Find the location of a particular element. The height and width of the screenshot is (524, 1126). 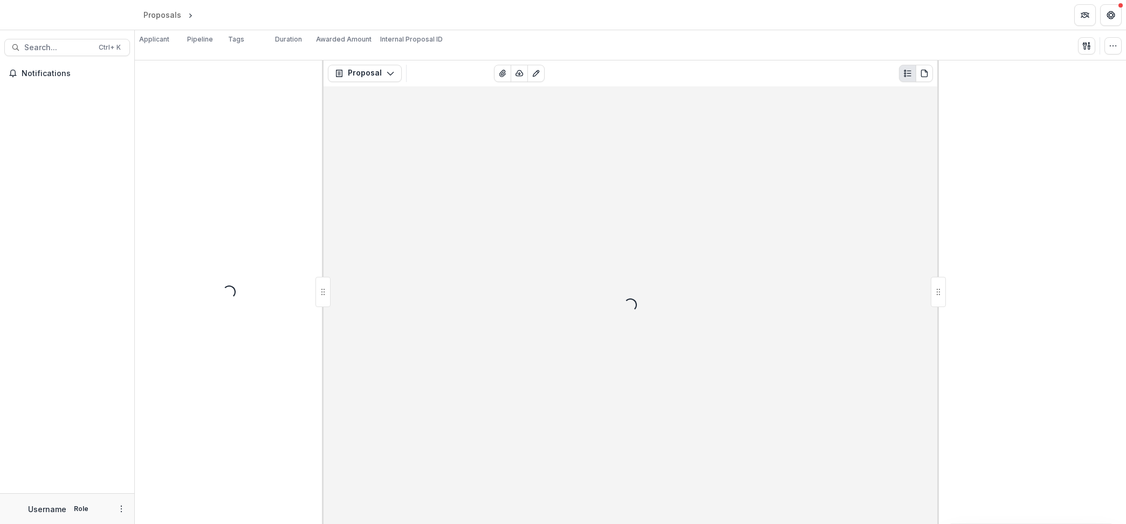

p: Tags is located at coordinates (236, 39).